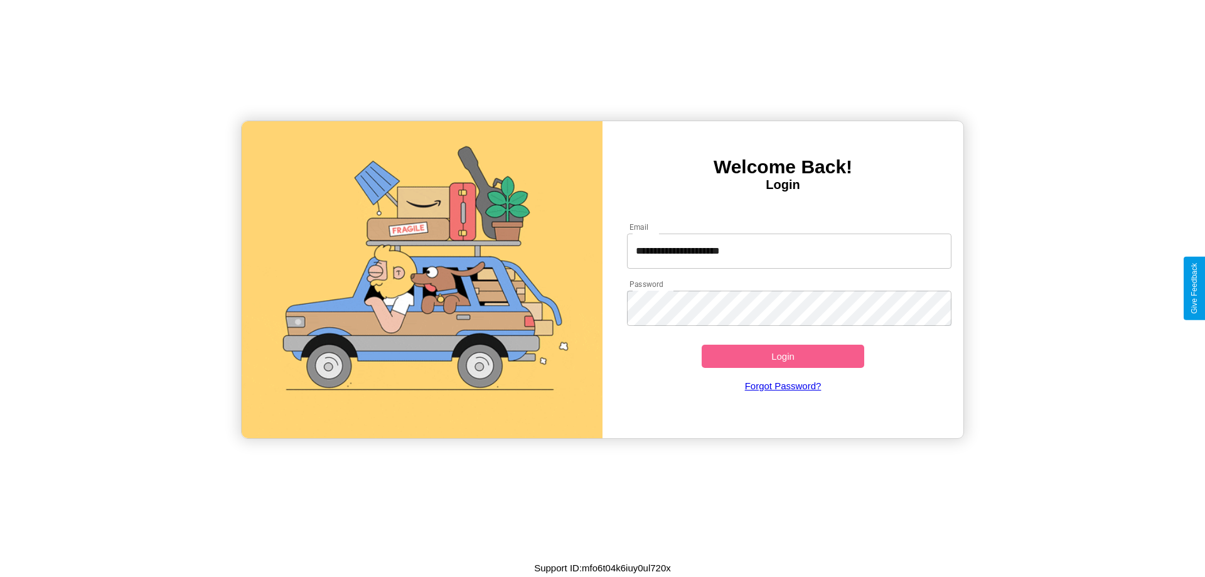 The image size is (1205, 577). What do you see at coordinates (782, 184) in the screenshot?
I see `h4: Login` at bounding box center [782, 184].